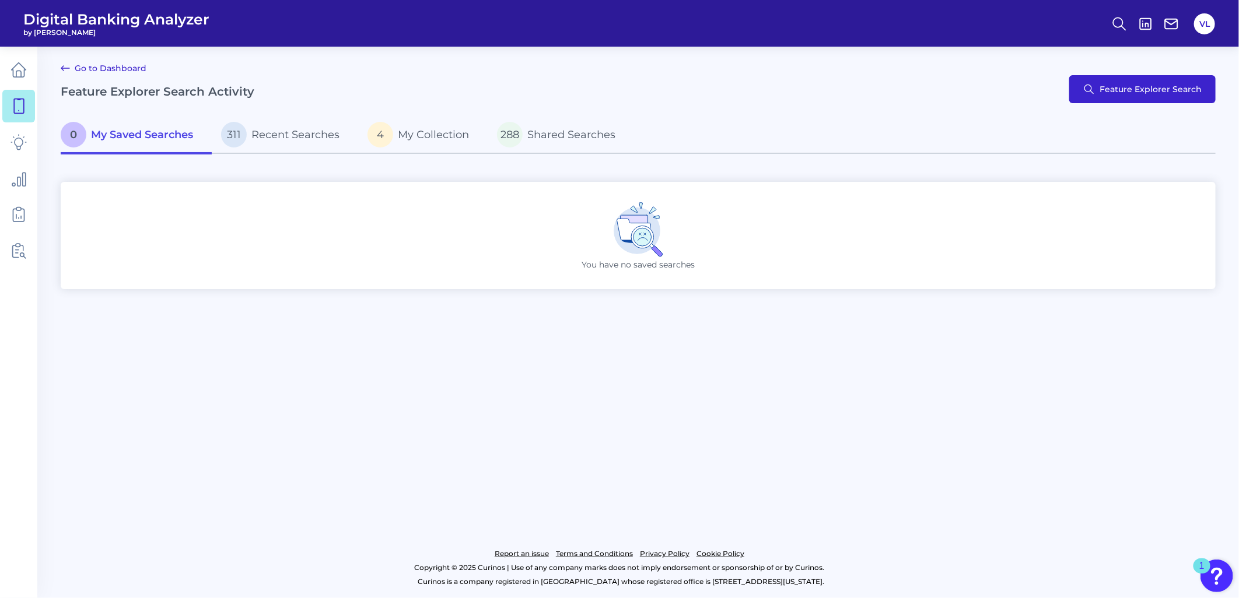  What do you see at coordinates (720, 554) in the screenshot?
I see `a: Cookie Policy` at bounding box center [720, 554].